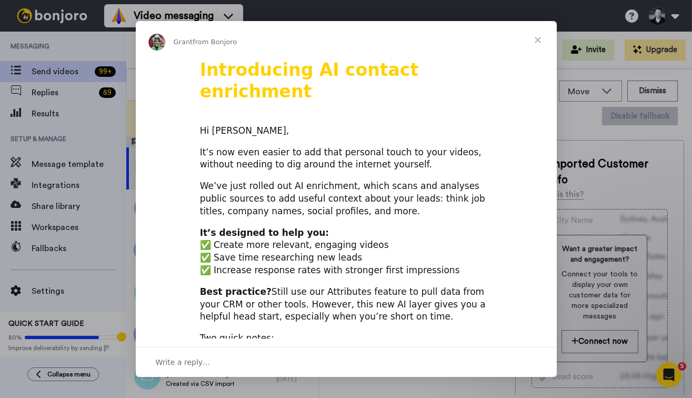 This screenshot has height=398, width=692. What do you see at coordinates (346, 251) in the screenshot?
I see `div: ✅ Create more relevant, engaging videos ✅ Save time researching new leads ✅ Increase response rat...` at bounding box center [346, 251].